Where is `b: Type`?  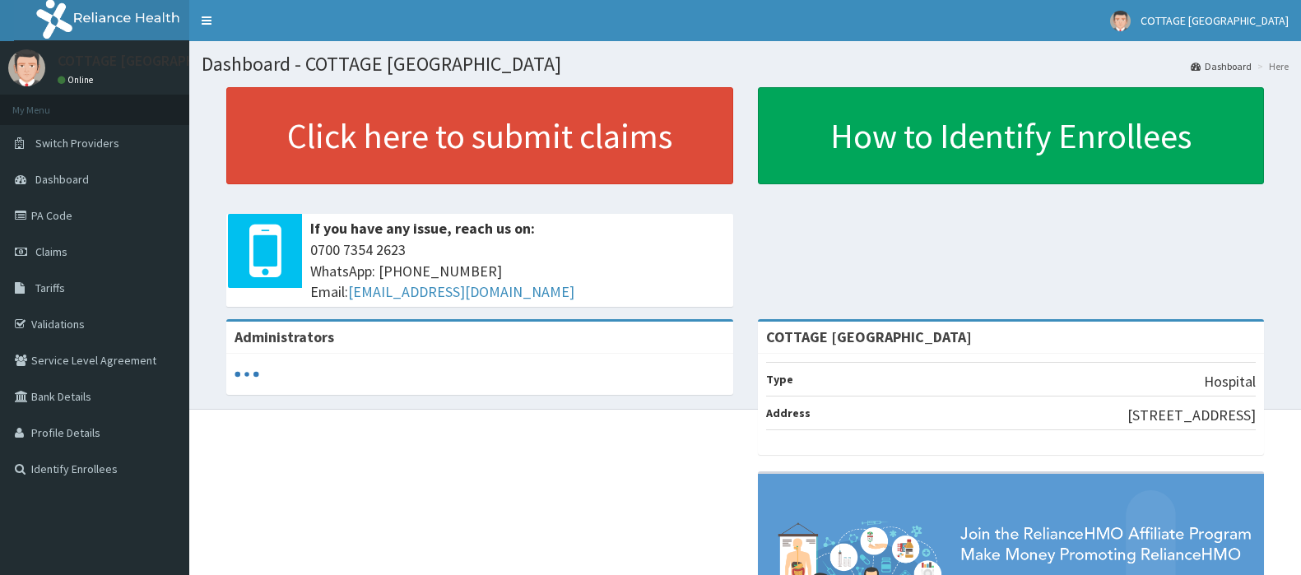 b: Type is located at coordinates (779, 379).